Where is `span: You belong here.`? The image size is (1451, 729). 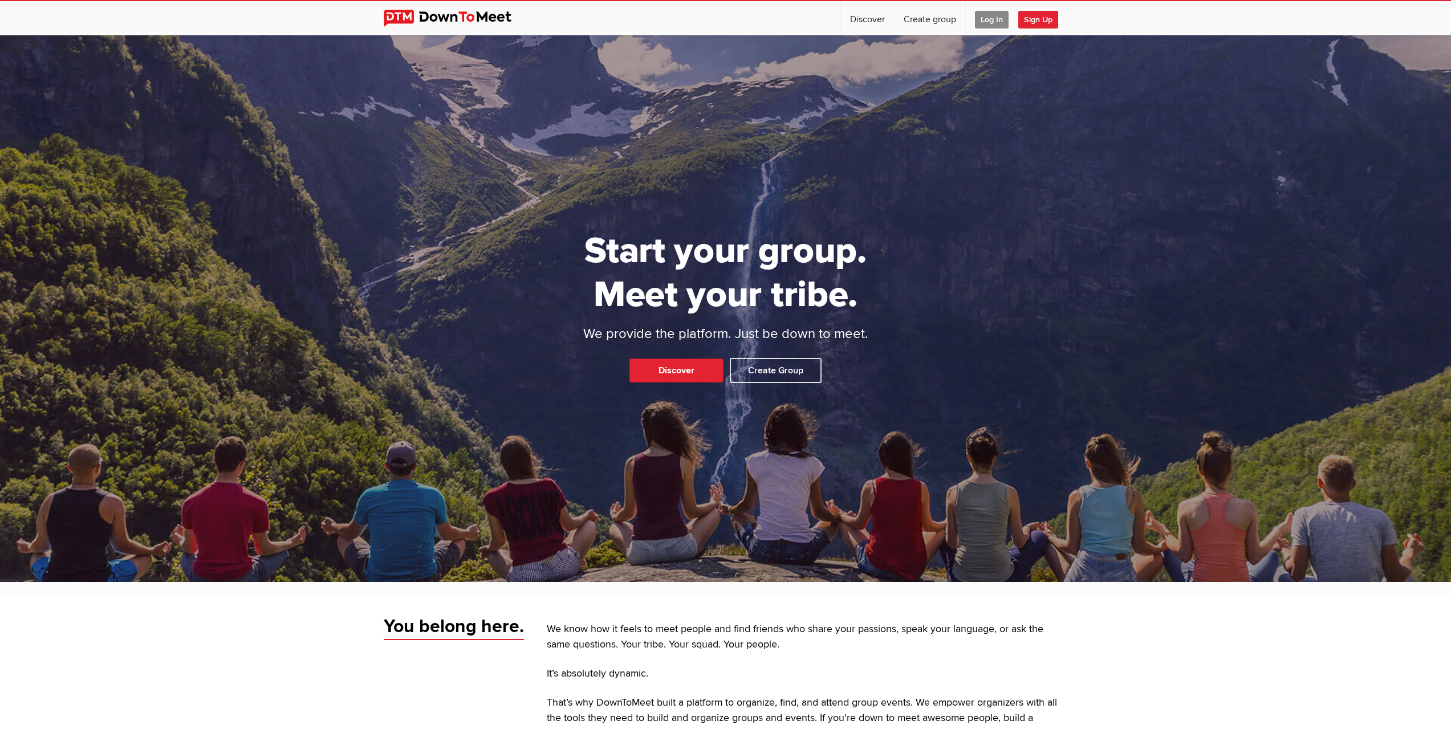 span: You belong here. is located at coordinates (454, 628).